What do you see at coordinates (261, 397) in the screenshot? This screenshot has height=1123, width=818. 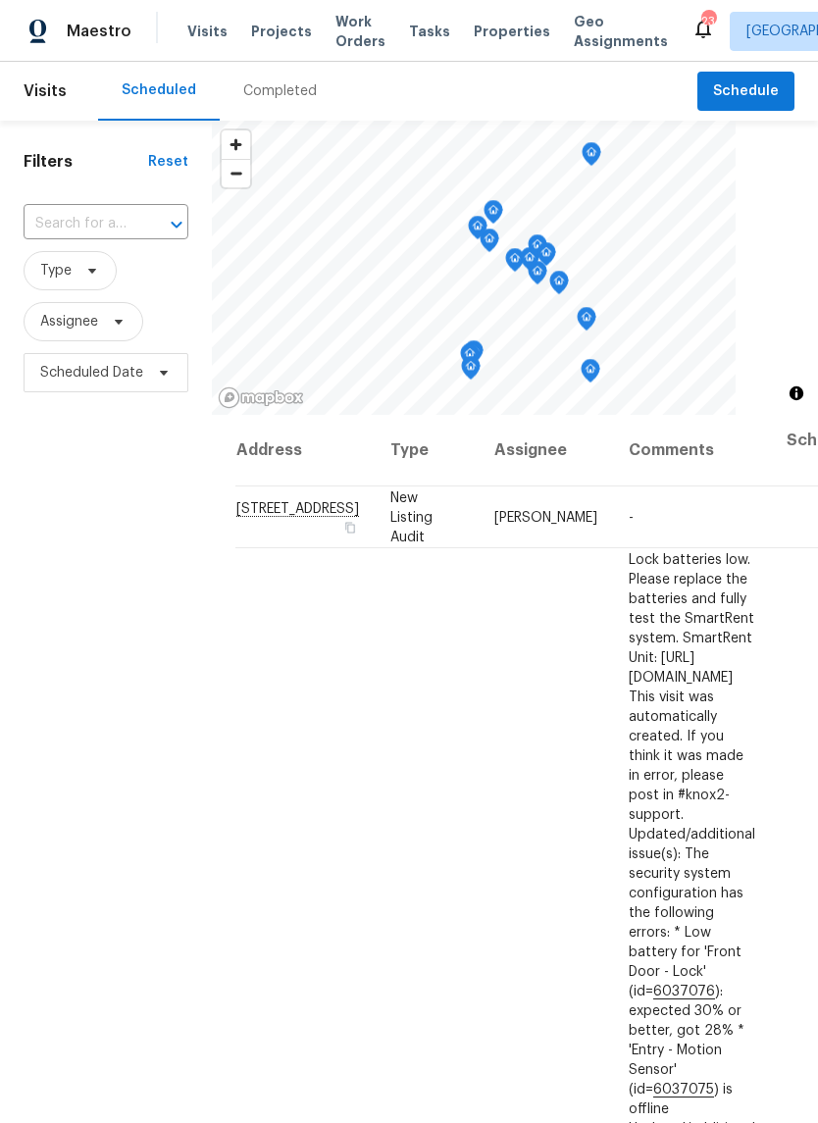 I see `a: Mapbox homepage` at bounding box center [261, 397].